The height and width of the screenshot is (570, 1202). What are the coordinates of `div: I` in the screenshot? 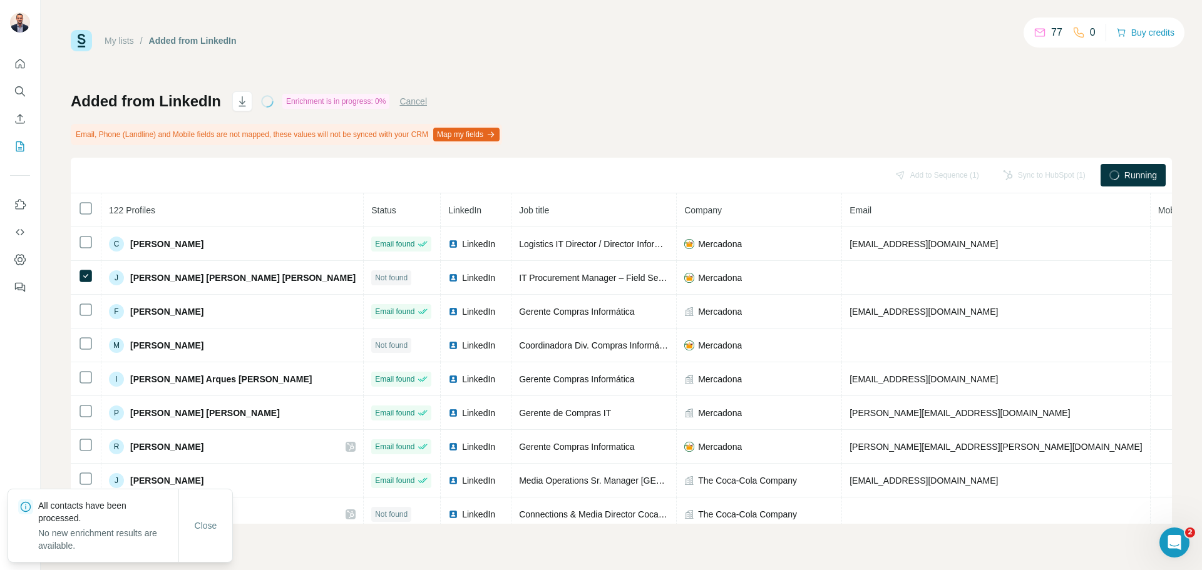 It's located at (116, 379).